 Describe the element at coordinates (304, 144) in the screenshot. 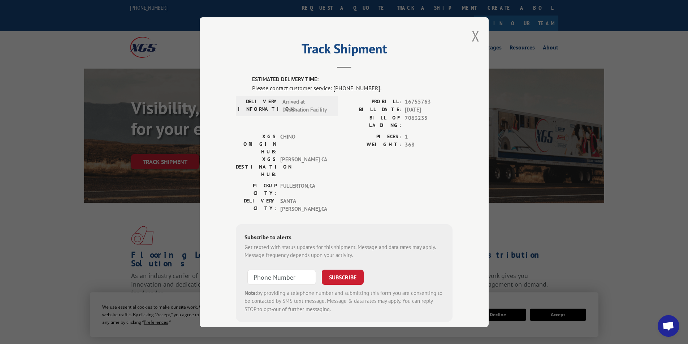

I see `span: CHINO` at that location.